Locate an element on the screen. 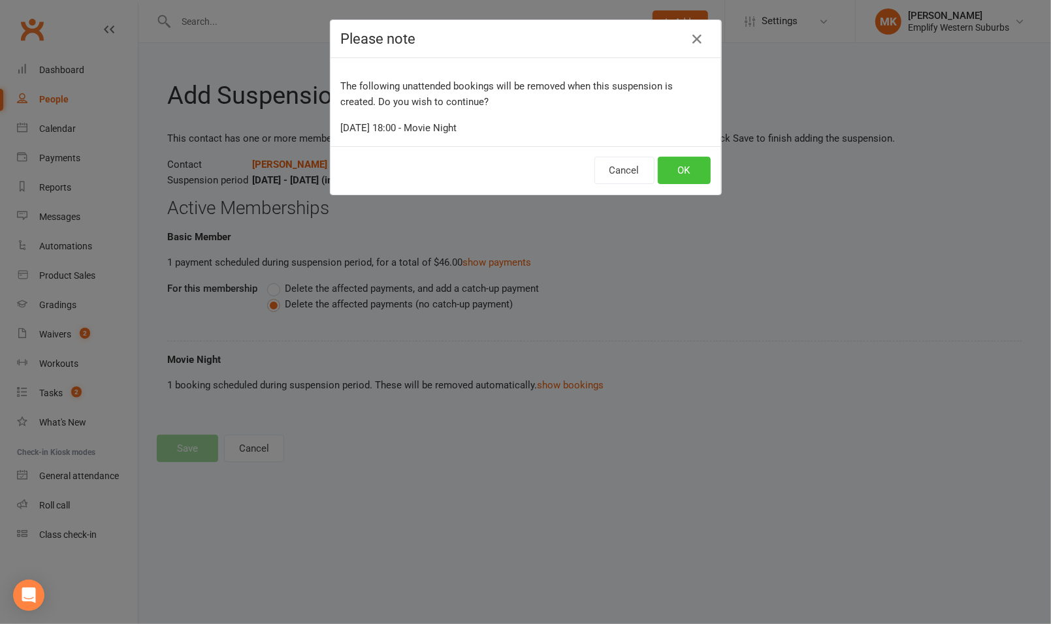  p: The following unattended bookings will be removed when this suspension is created. Do you wish to... is located at coordinates (526, 94).